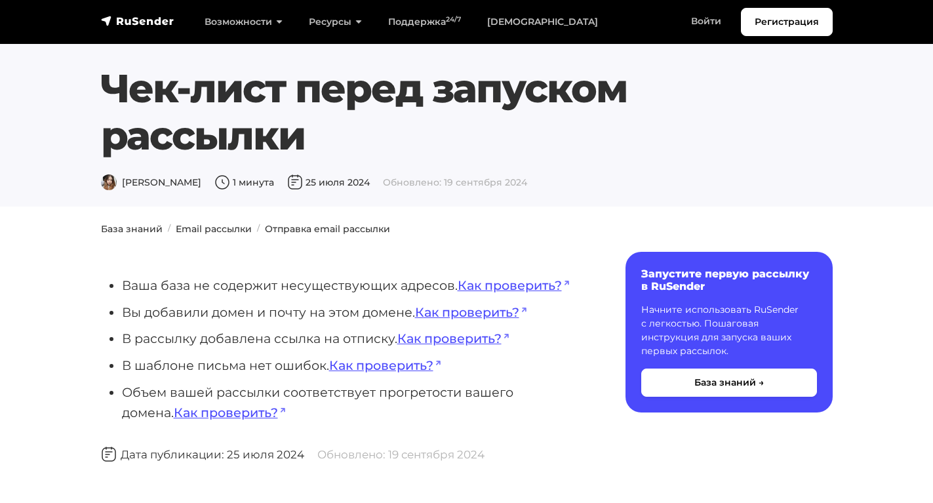 This screenshot has width=933, height=503. What do you see at coordinates (467, 112) in the screenshot?
I see `h1: Чек-лист перед запуском рассылки` at bounding box center [467, 112].